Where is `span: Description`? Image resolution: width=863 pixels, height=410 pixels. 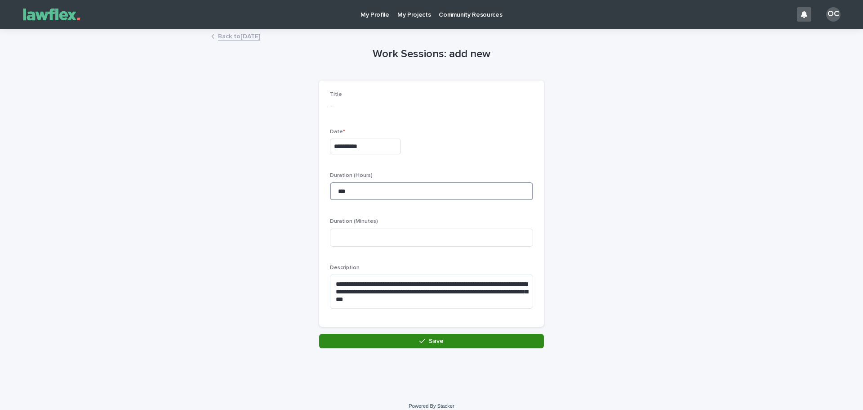 span: Description is located at coordinates (345, 268).